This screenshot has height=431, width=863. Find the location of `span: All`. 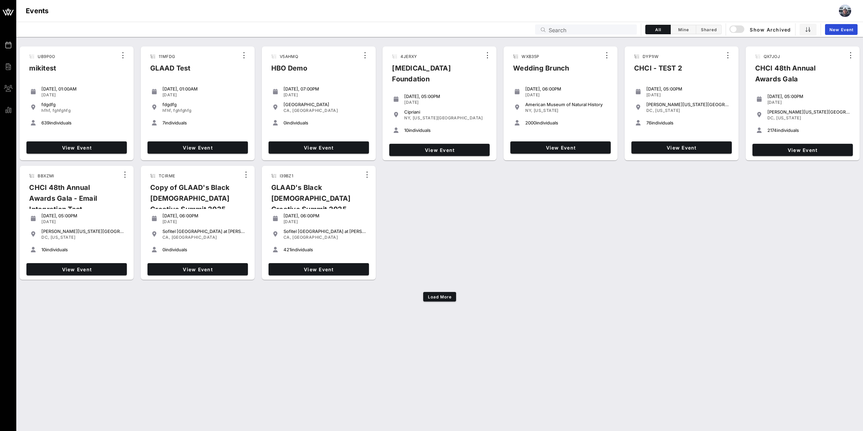

span: All is located at coordinates (658, 30).